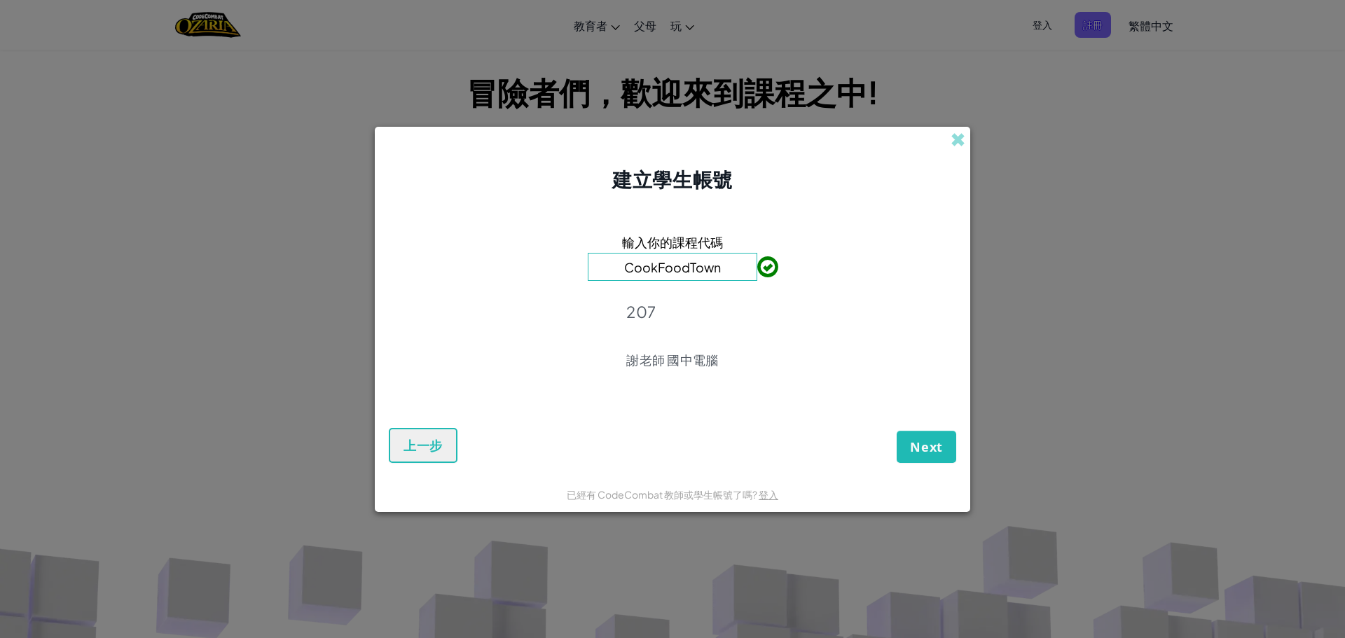 This screenshot has width=1345, height=638. What do you see at coordinates (423, 445) in the screenshot?
I see `button: 上一步` at bounding box center [423, 445].